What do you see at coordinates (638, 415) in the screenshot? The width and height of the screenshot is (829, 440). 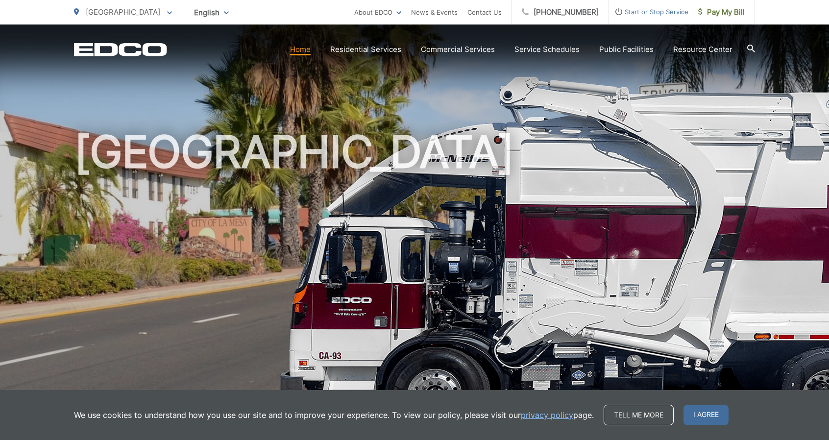 I see `a: Tell me more` at bounding box center [638, 415].